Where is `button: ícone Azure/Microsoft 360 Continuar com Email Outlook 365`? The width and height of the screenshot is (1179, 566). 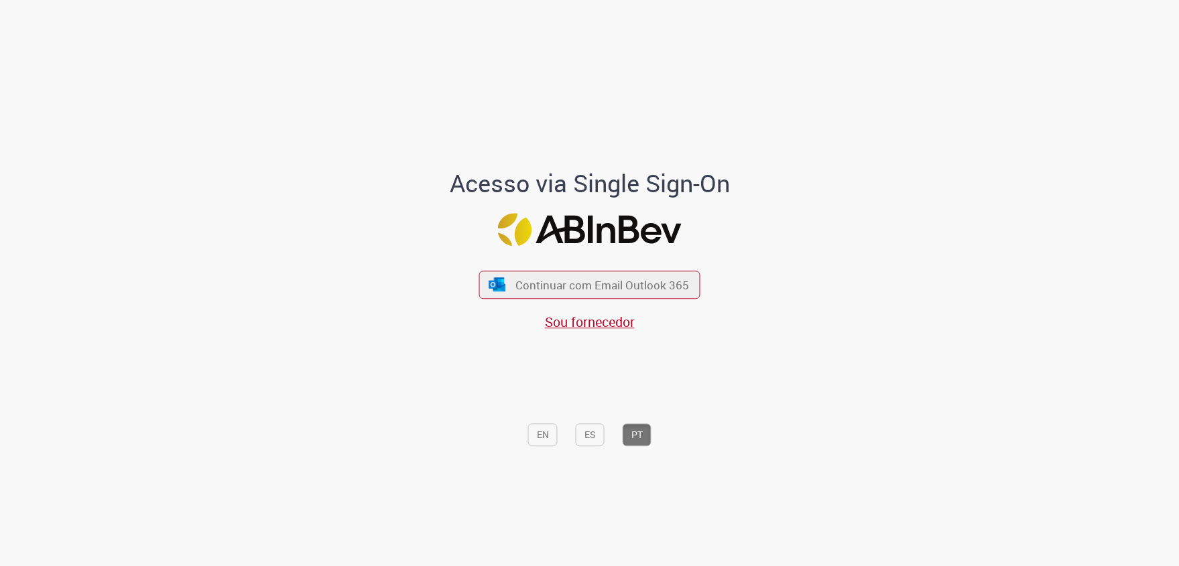
button: ícone Azure/Microsoft 360 Continuar com Email Outlook 365 is located at coordinates (590, 285).